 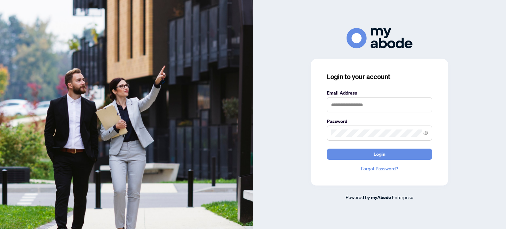 What do you see at coordinates (380, 121) in the screenshot?
I see `label: Password` at bounding box center [380, 121].